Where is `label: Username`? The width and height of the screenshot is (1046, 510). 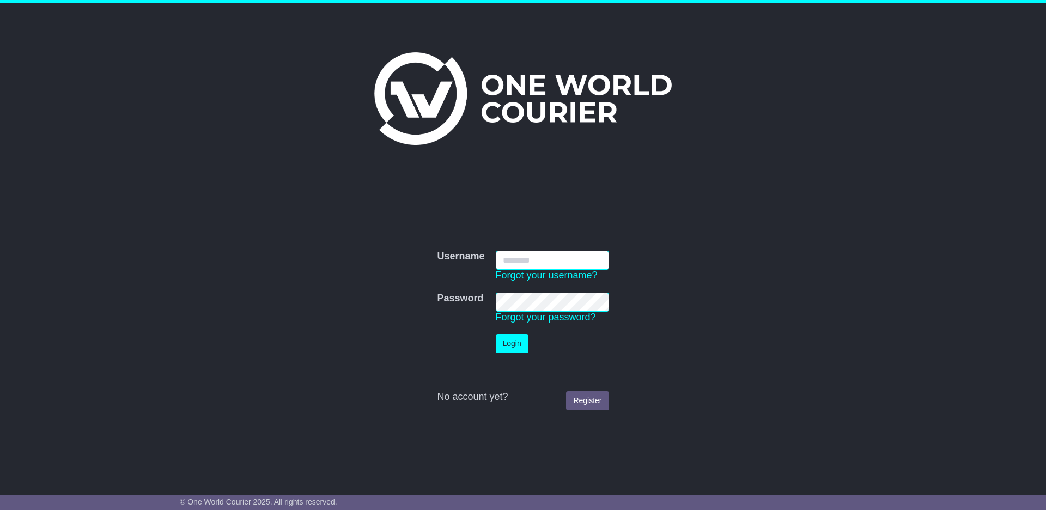
label: Username is located at coordinates (460, 257).